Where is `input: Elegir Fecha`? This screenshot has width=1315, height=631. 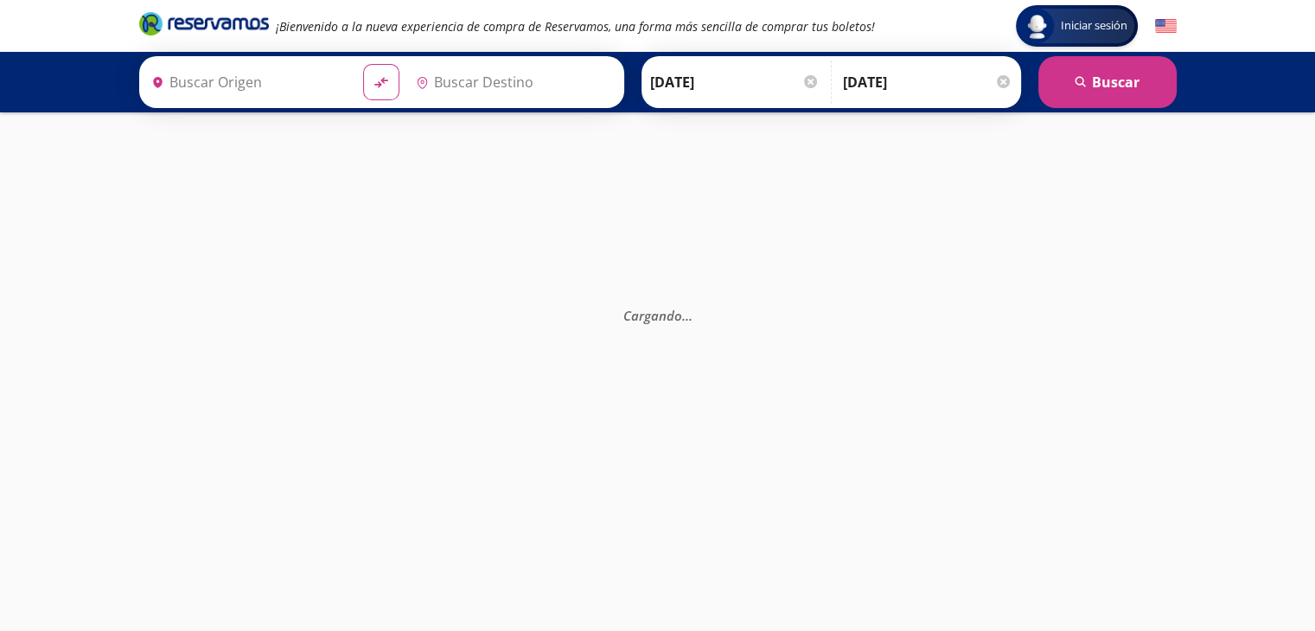
input: Elegir Fecha is located at coordinates (735, 82).